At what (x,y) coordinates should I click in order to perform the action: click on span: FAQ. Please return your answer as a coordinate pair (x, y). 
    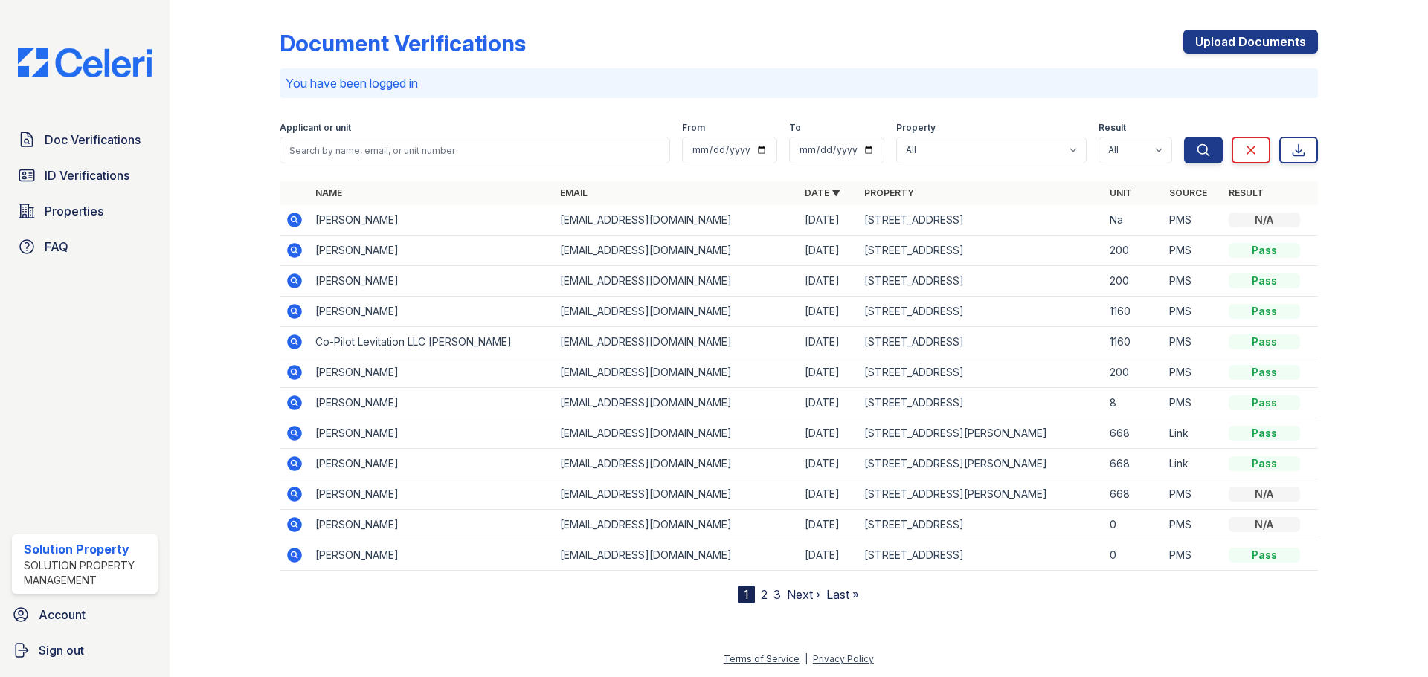
    Looking at the image, I should click on (57, 247).